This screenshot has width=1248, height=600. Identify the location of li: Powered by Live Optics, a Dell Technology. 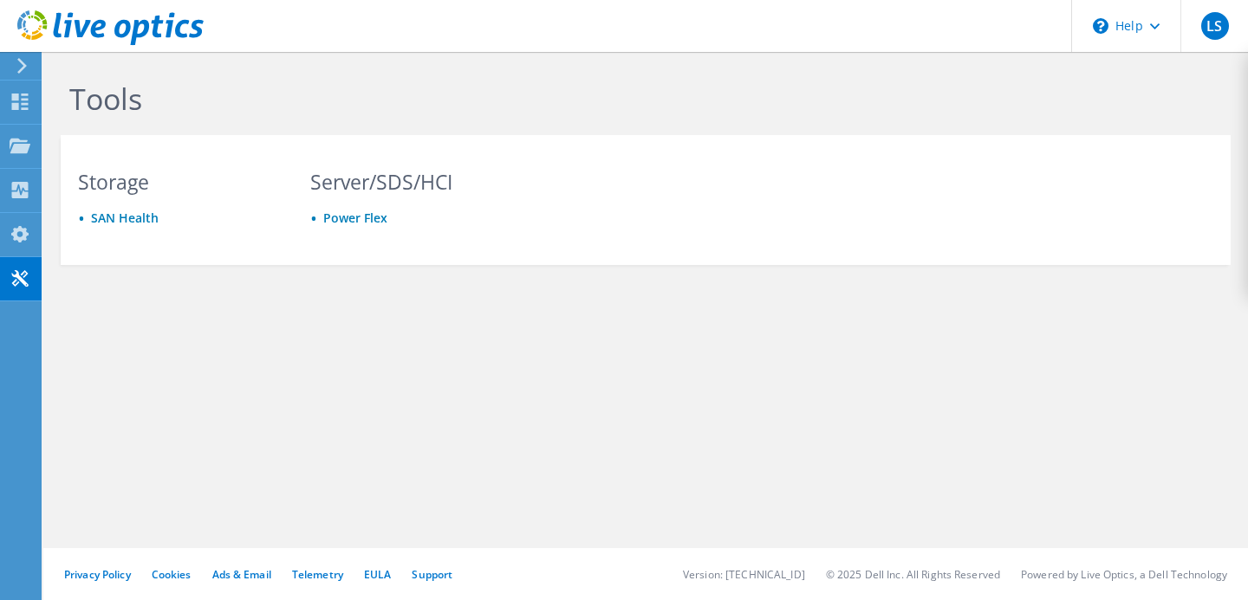
(1124, 574).